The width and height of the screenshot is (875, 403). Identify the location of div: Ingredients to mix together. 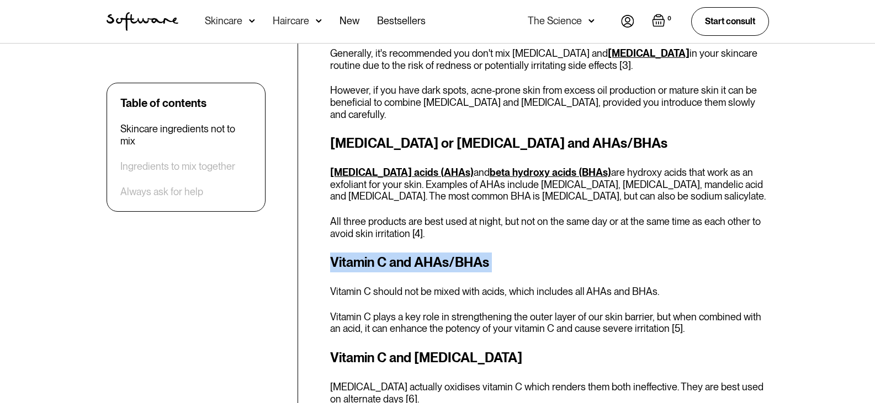
(178, 167).